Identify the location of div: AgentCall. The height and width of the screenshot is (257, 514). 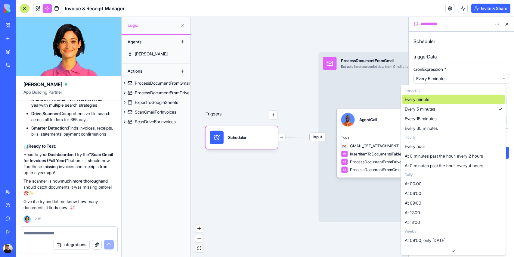
(368, 120).